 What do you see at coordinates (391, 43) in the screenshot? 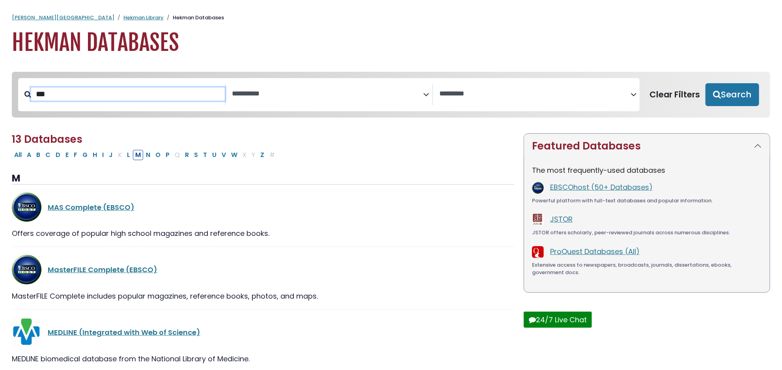
I see `h1: Hekman Databases` at bounding box center [391, 43].